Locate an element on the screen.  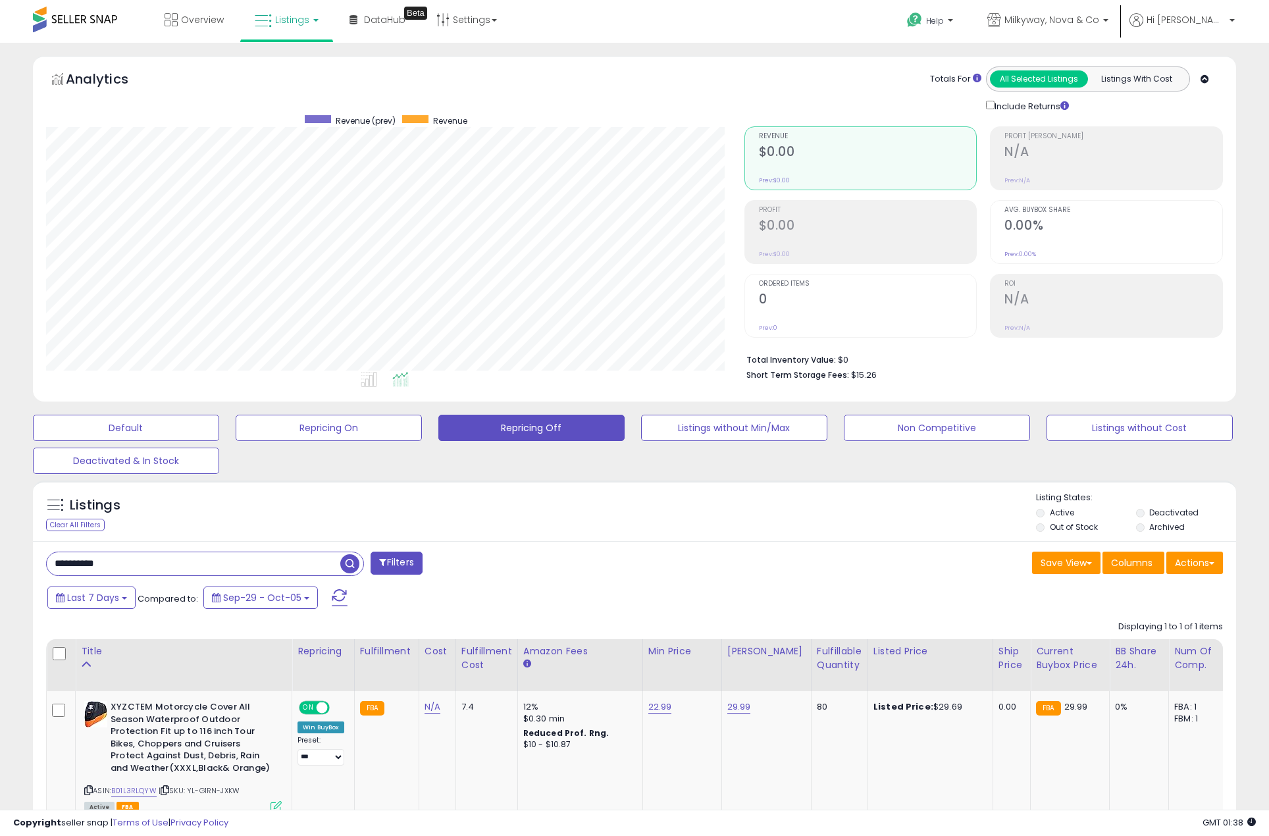
h2: 0 is located at coordinates (867, 300).